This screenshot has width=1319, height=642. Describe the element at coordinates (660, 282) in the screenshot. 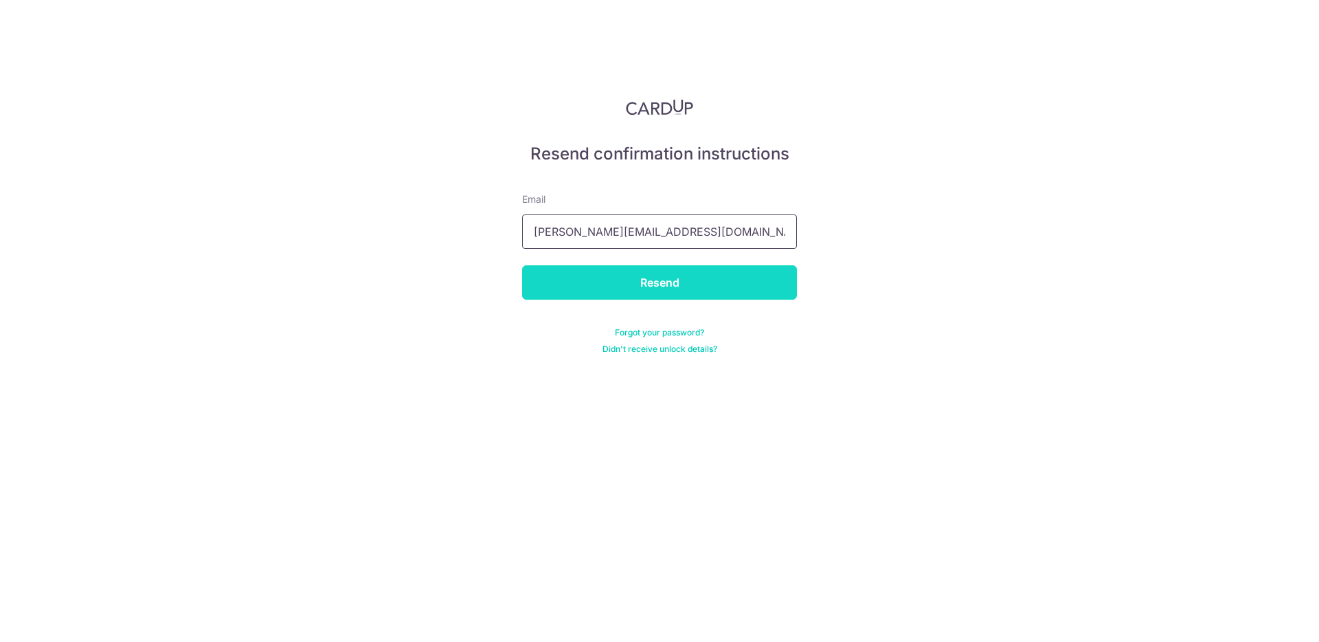

I see `input: Resend` at that location.